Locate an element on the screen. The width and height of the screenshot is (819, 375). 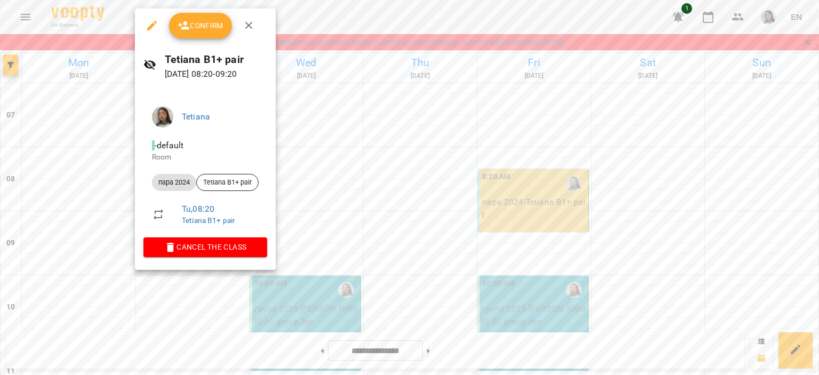
div: Tetiana B1+ pair is located at coordinates (227, 182).